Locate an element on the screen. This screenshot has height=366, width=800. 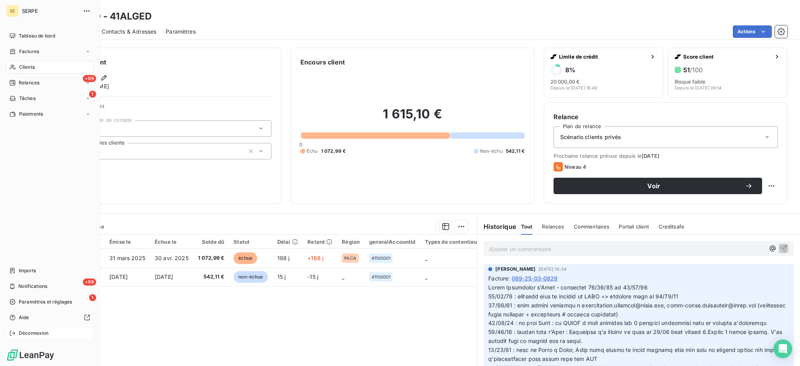
span: Clients is located at coordinates (27, 67).